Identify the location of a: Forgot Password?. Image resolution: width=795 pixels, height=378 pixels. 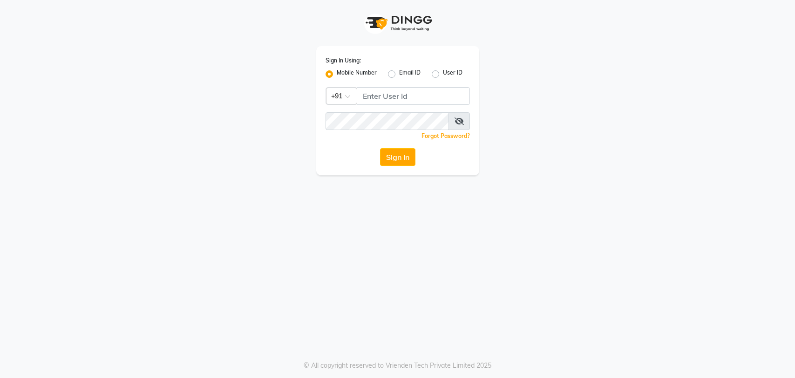
(445, 135).